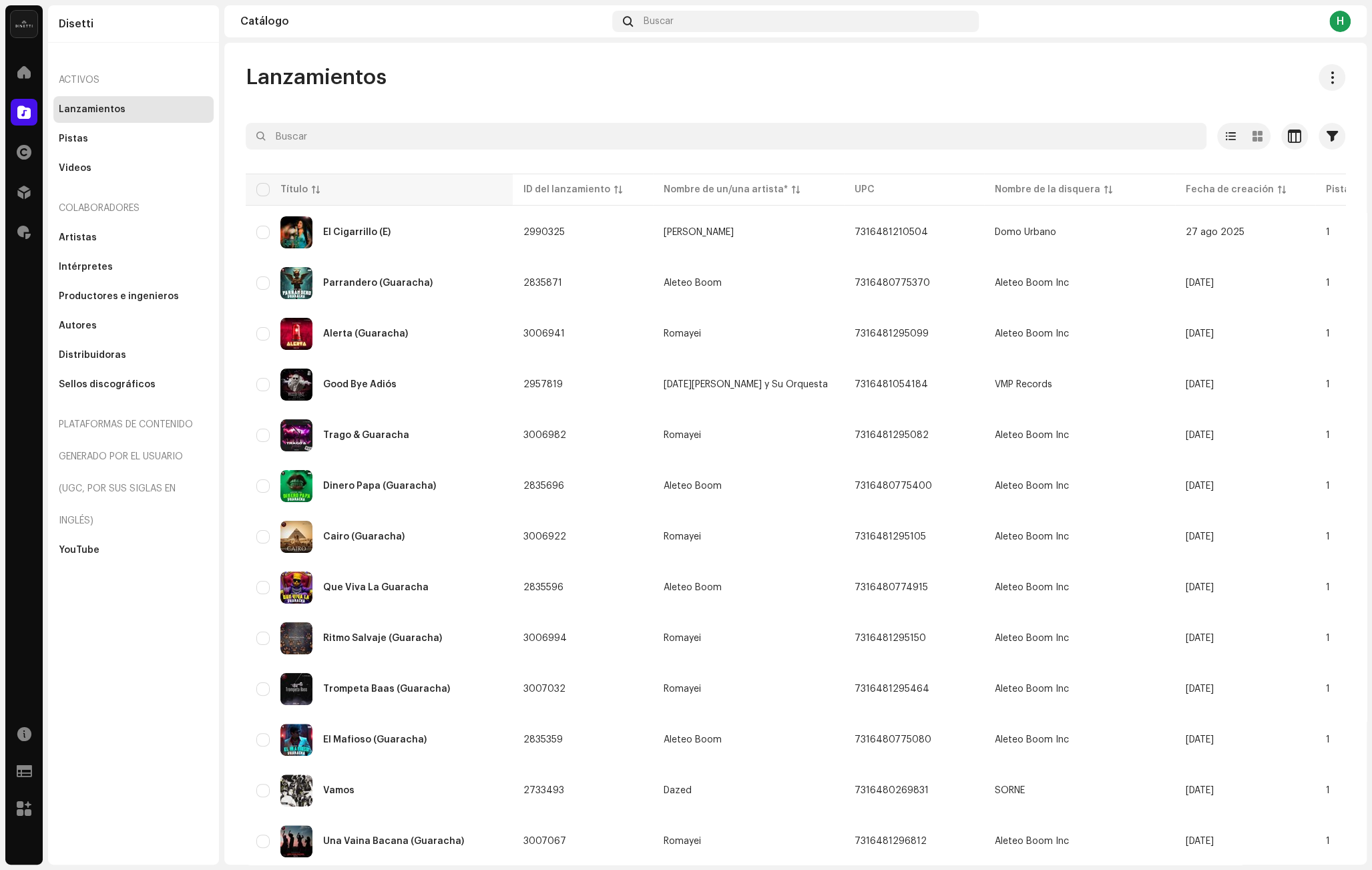  I want to click on div: Título, so click(294, 189).